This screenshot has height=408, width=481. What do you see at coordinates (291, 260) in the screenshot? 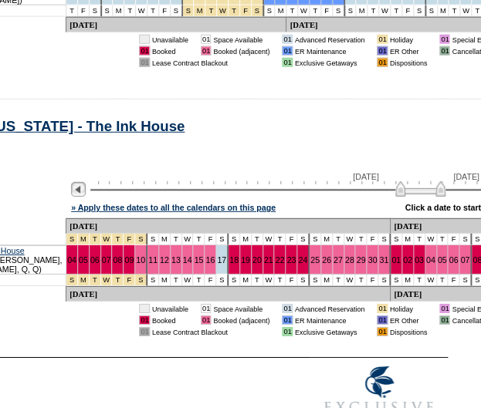
I see `a: 23` at bounding box center [291, 260].